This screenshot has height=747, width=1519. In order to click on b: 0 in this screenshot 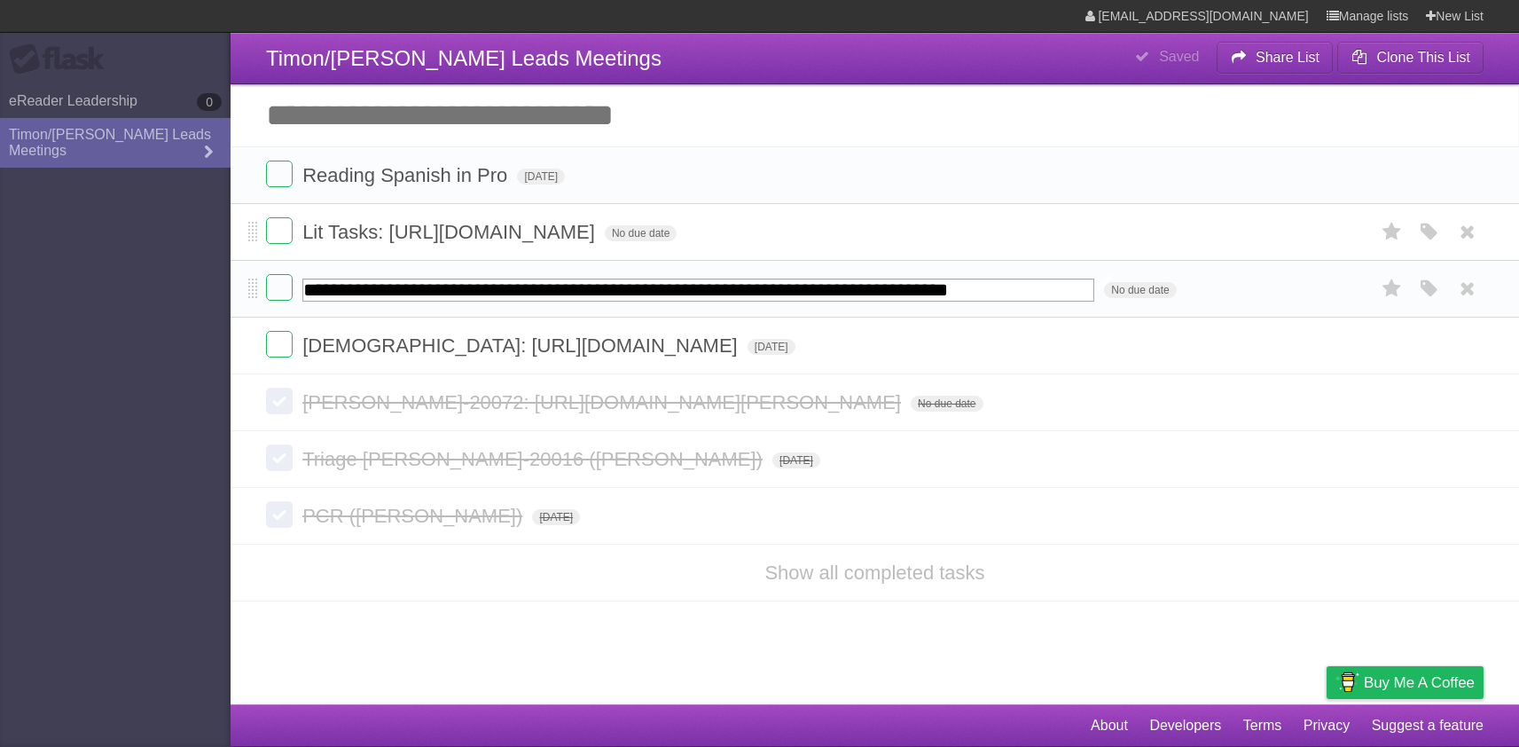, I will do `click(209, 102)`.